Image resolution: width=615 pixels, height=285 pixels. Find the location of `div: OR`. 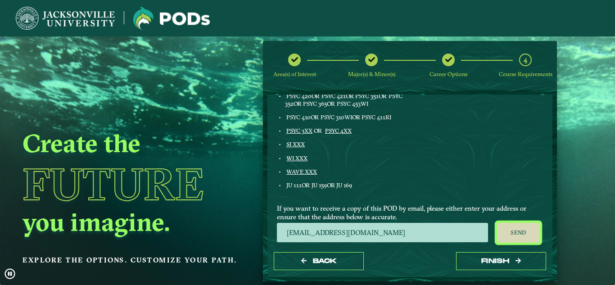

div: OR is located at coordinates (344, 131).